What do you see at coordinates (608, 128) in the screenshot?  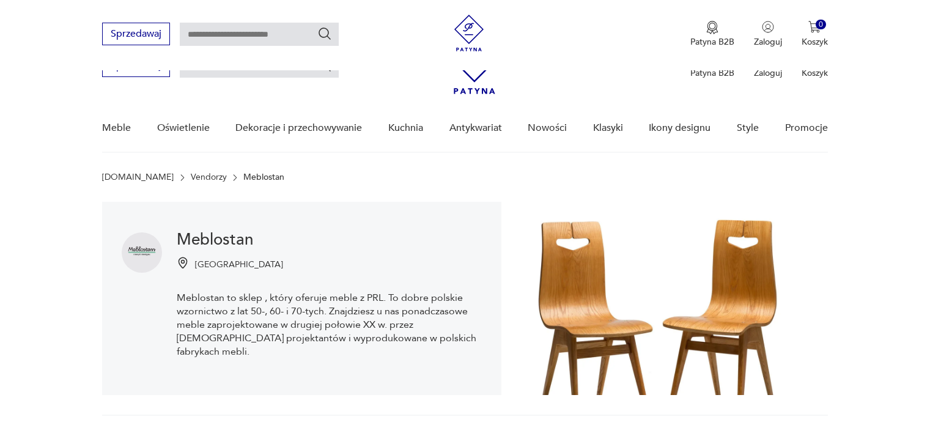 I see `a: Klasyki` at bounding box center [608, 128].